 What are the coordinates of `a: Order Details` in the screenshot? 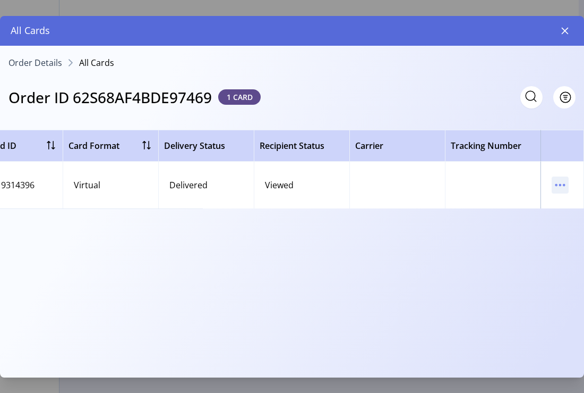 It's located at (35, 63).